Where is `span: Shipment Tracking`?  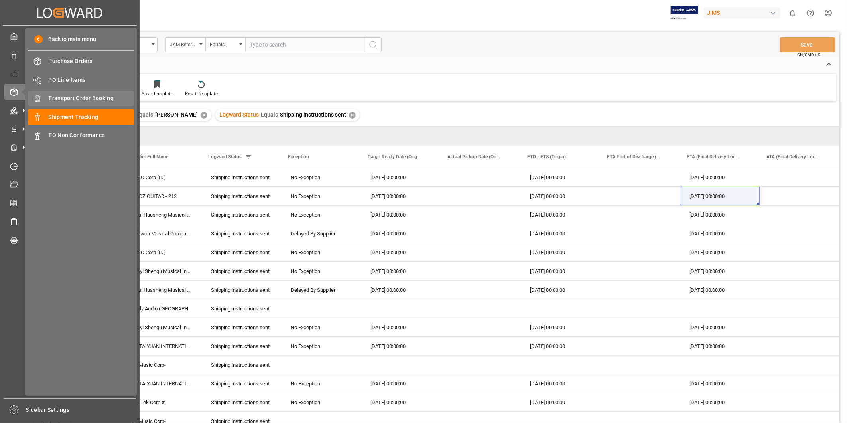 span: Shipment Tracking is located at coordinates (91, 117).